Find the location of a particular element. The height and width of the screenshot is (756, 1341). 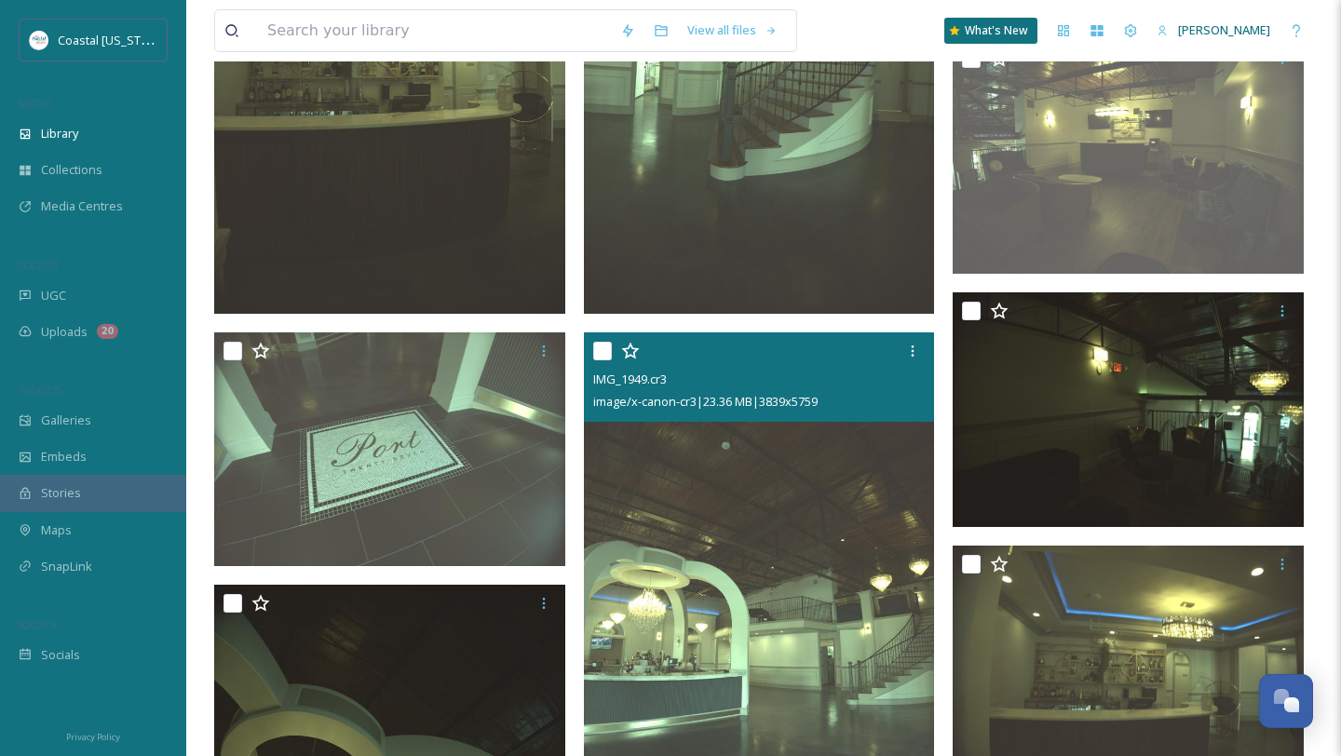

div: What's New is located at coordinates (991, 31).